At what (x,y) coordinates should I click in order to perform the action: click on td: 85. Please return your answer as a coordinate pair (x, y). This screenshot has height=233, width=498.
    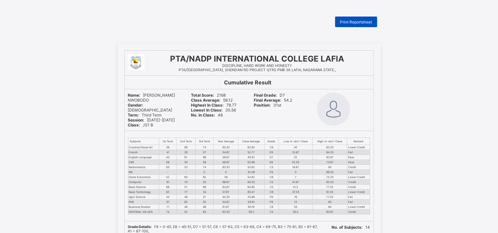
    Looking at the image, I should click on (330, 167).